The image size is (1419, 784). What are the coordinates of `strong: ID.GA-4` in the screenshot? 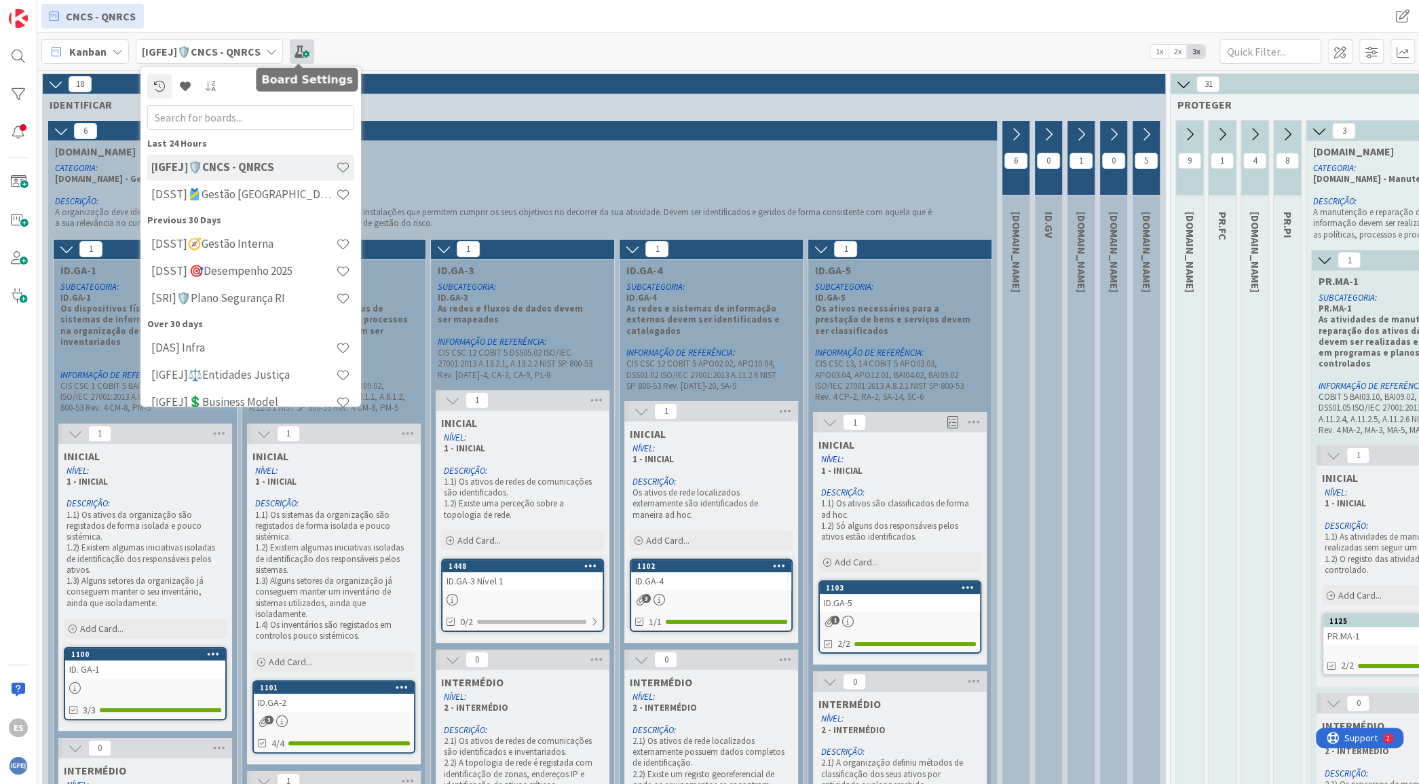 It's located at (641, 297).